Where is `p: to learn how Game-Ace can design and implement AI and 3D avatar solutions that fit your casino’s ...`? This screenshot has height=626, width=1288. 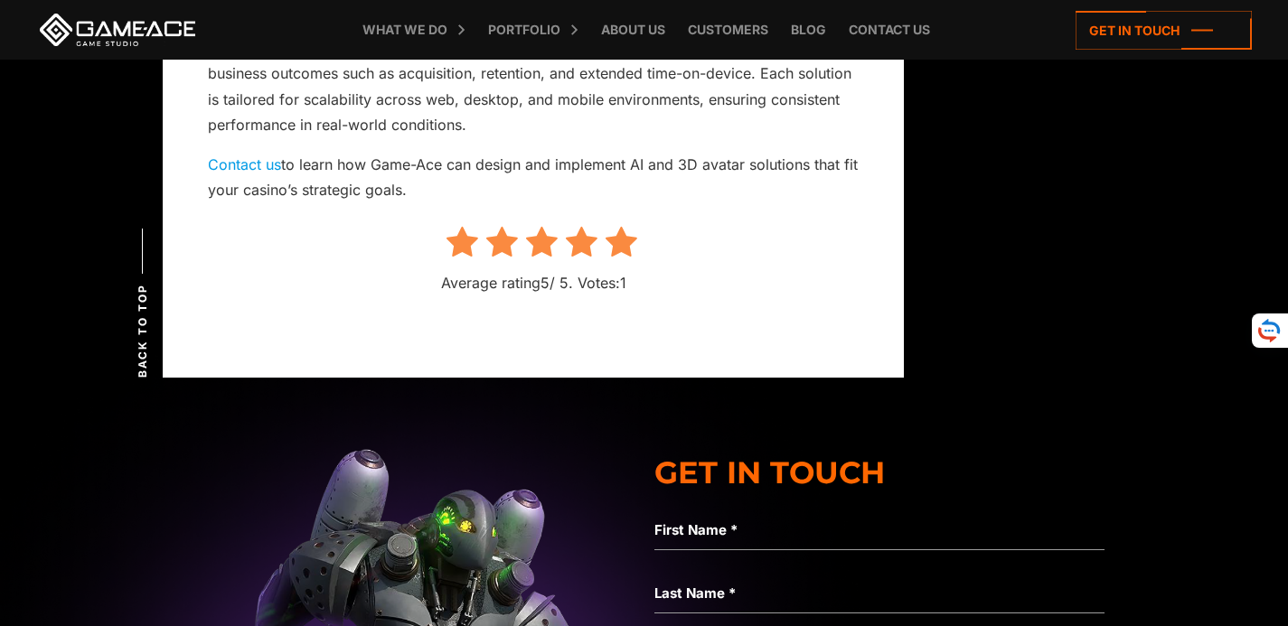
p: to learn how Game-Ace can design and implement AI and 3D avatar solutions that fit your casino’s ... is located at coordinates (533, 177).